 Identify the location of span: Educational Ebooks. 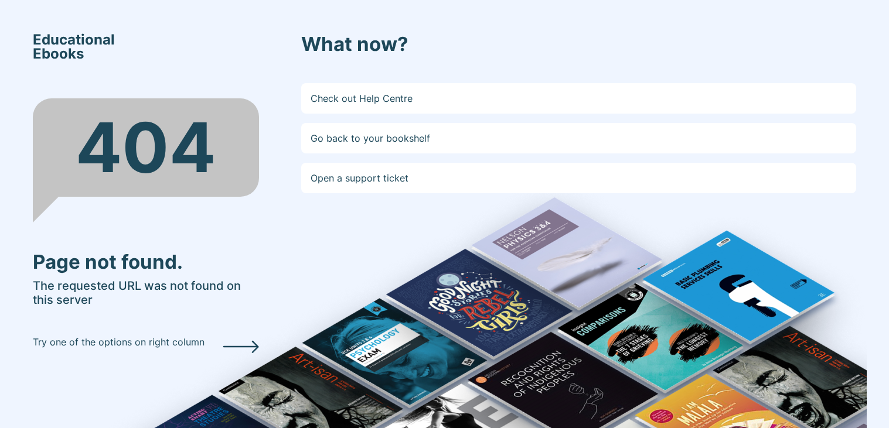
(74, 47).